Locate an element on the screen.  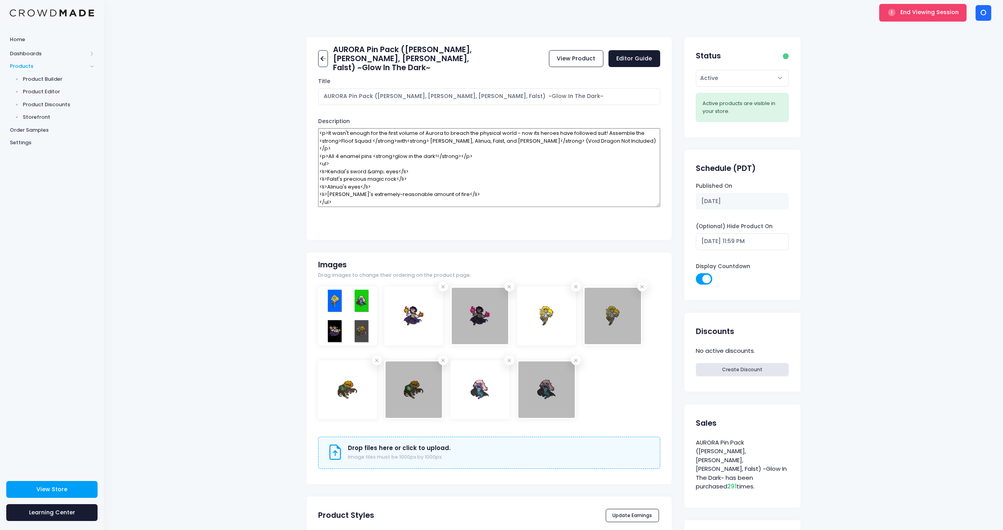
a: Editor Guide is located at coordinates (634, 58).